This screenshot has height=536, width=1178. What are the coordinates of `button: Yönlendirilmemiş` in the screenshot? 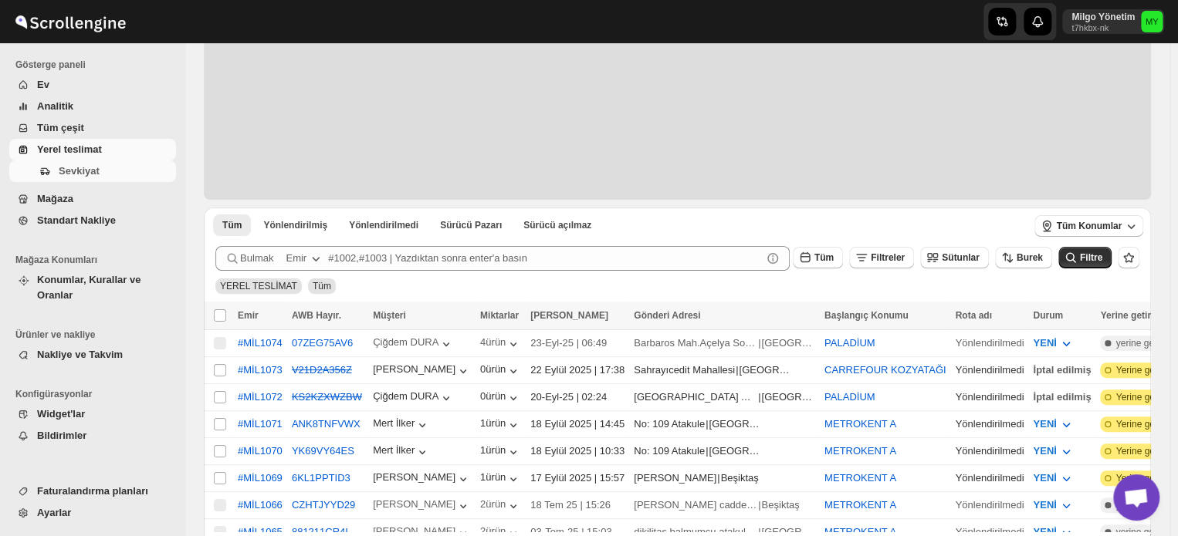 It's located at (384, 225).